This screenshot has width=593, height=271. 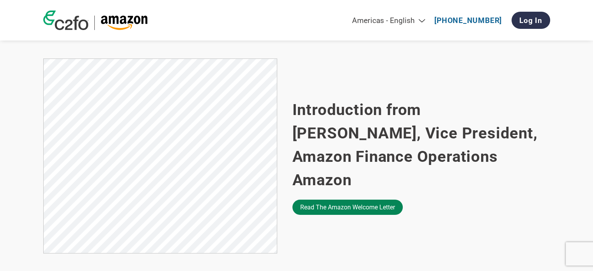 I want to click on a: Read the Amazon welcome letter, so click(x=347, y=207).